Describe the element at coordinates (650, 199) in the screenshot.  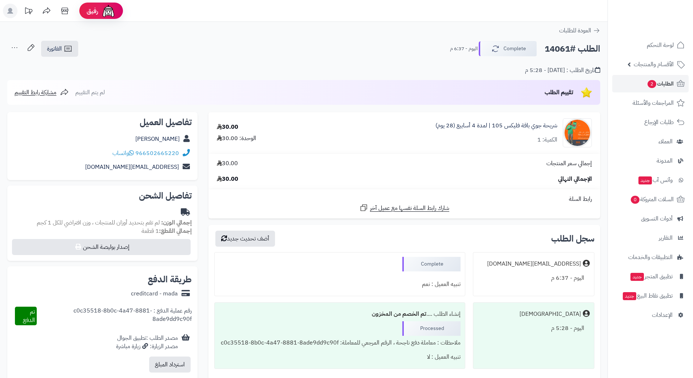
I see `a: السلات المتروكة0` at that location.